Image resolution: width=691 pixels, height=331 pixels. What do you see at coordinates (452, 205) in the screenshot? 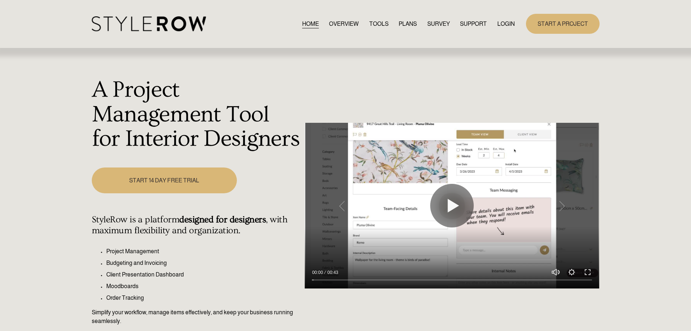
I see `button: Play` at bounding box center [452, 205].